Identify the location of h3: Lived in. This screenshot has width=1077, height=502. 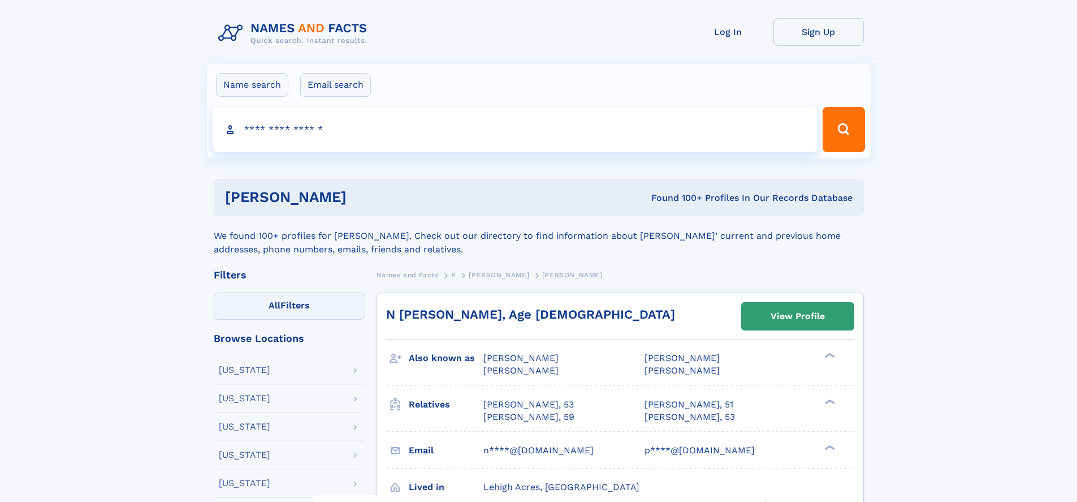
(446, 487).